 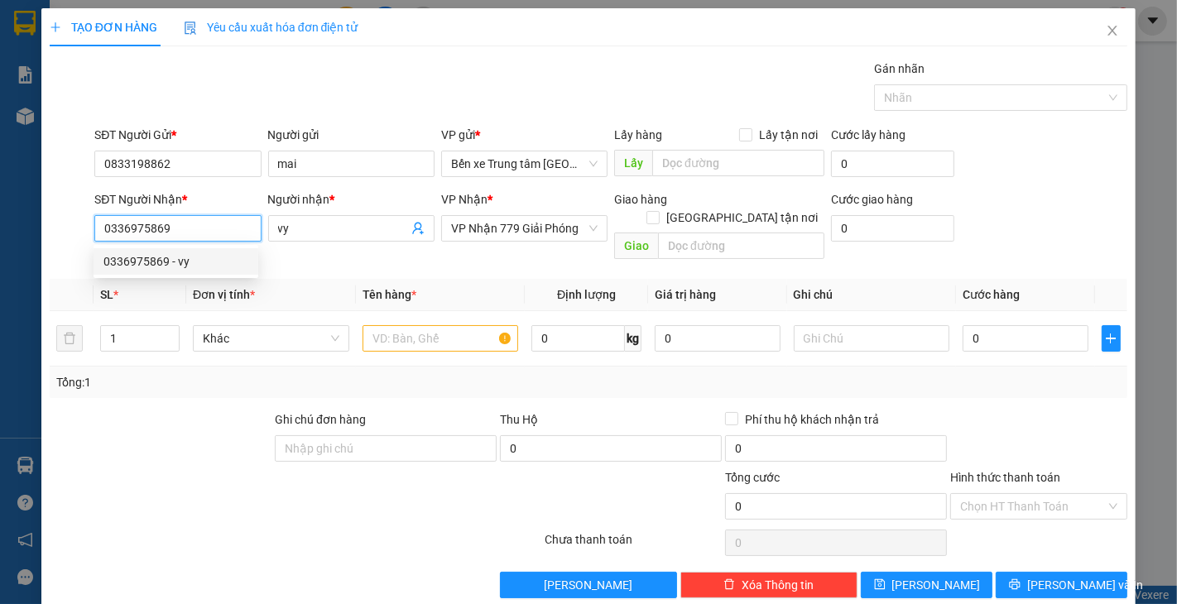 What do you see at coordinates (223, 295) in the screenshot?
I see `span: Đơn vị tính` at bounding box center [223, 295].